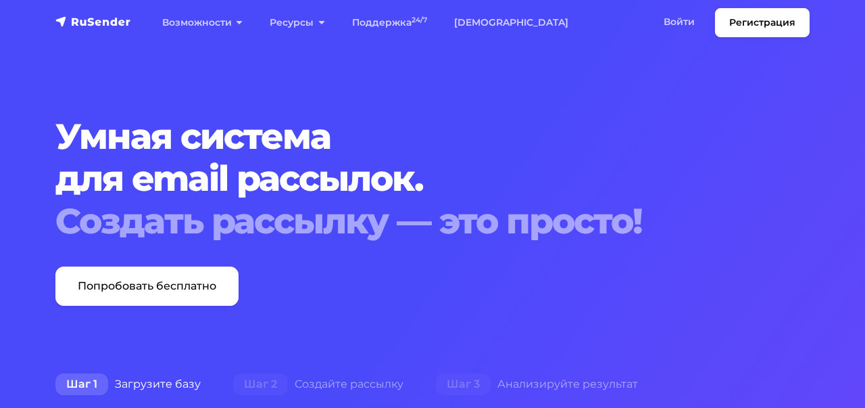 This screenshot has width=865, height=408. Describe the element at coordinates (433, 221) in the screenshot. I see `div: Создать рассылку — это просто!` at that location.